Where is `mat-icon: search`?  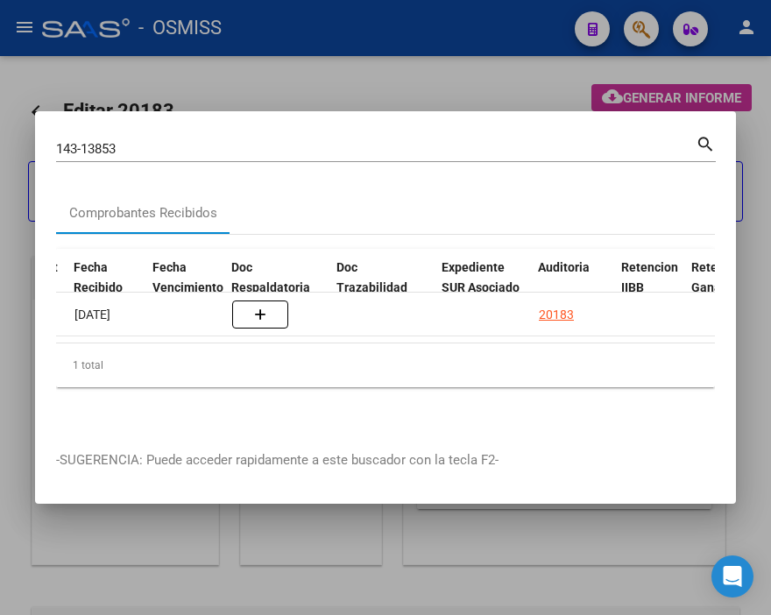
mat-icon: search is located at coordinates (705, 143).